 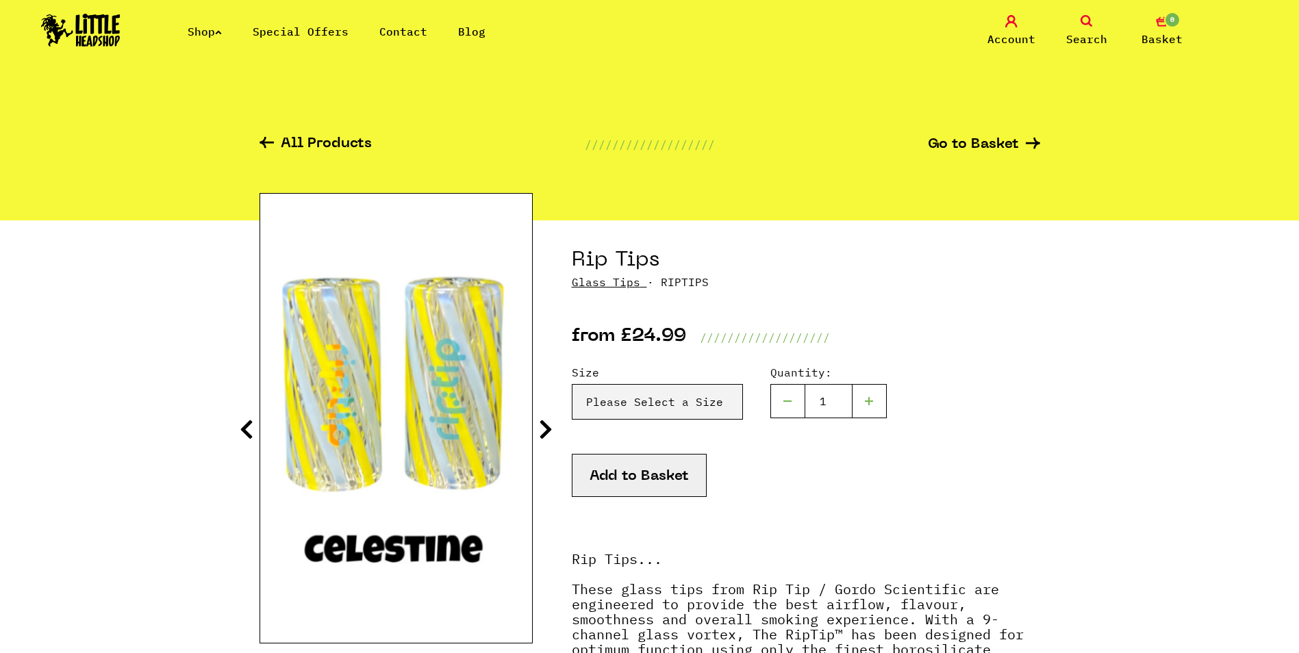 What do you see at coordinates (1162, 31) in the screenshot?
I see `a: 0 Basket` at bounding box center [1162, 31].